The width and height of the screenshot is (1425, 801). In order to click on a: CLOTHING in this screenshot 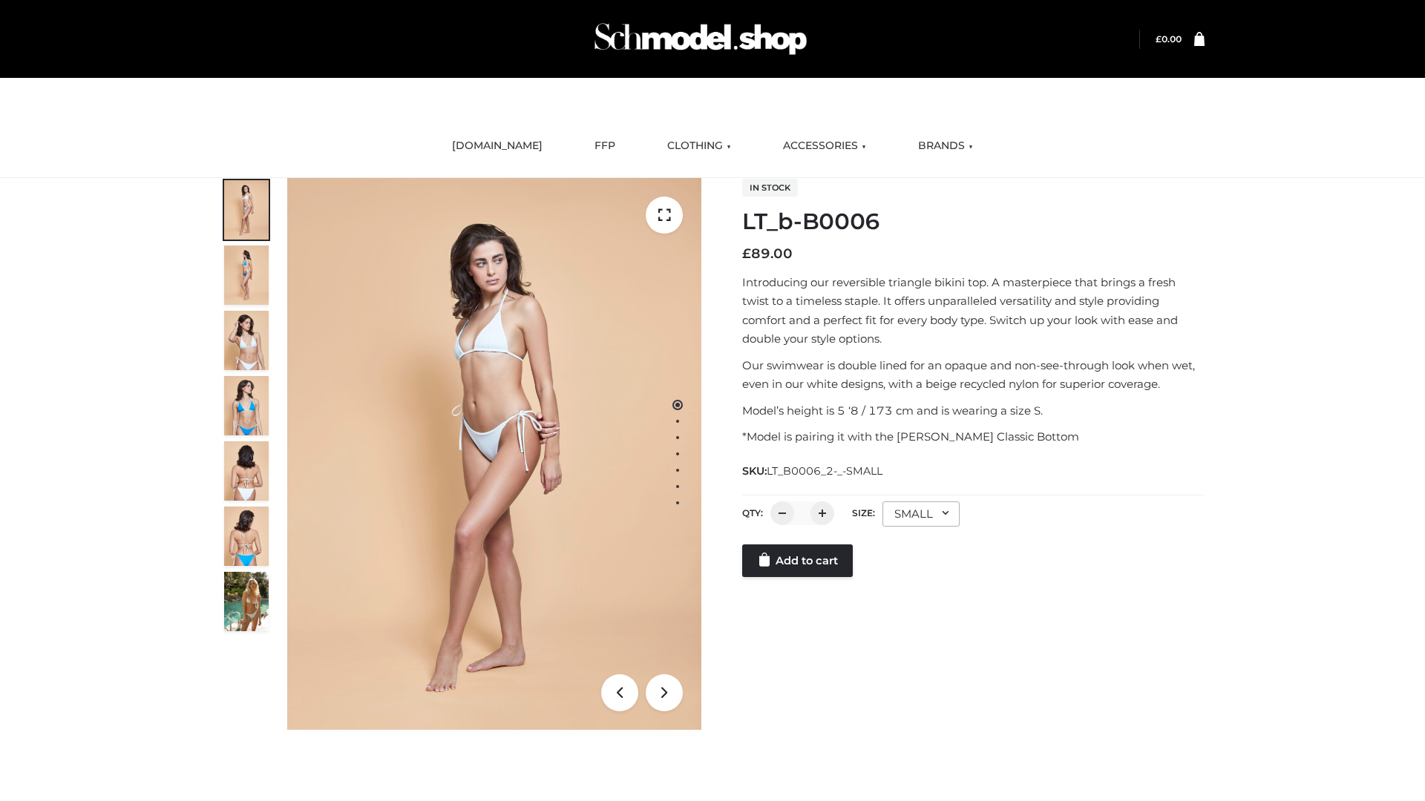, I will do `click(699, 146)`.